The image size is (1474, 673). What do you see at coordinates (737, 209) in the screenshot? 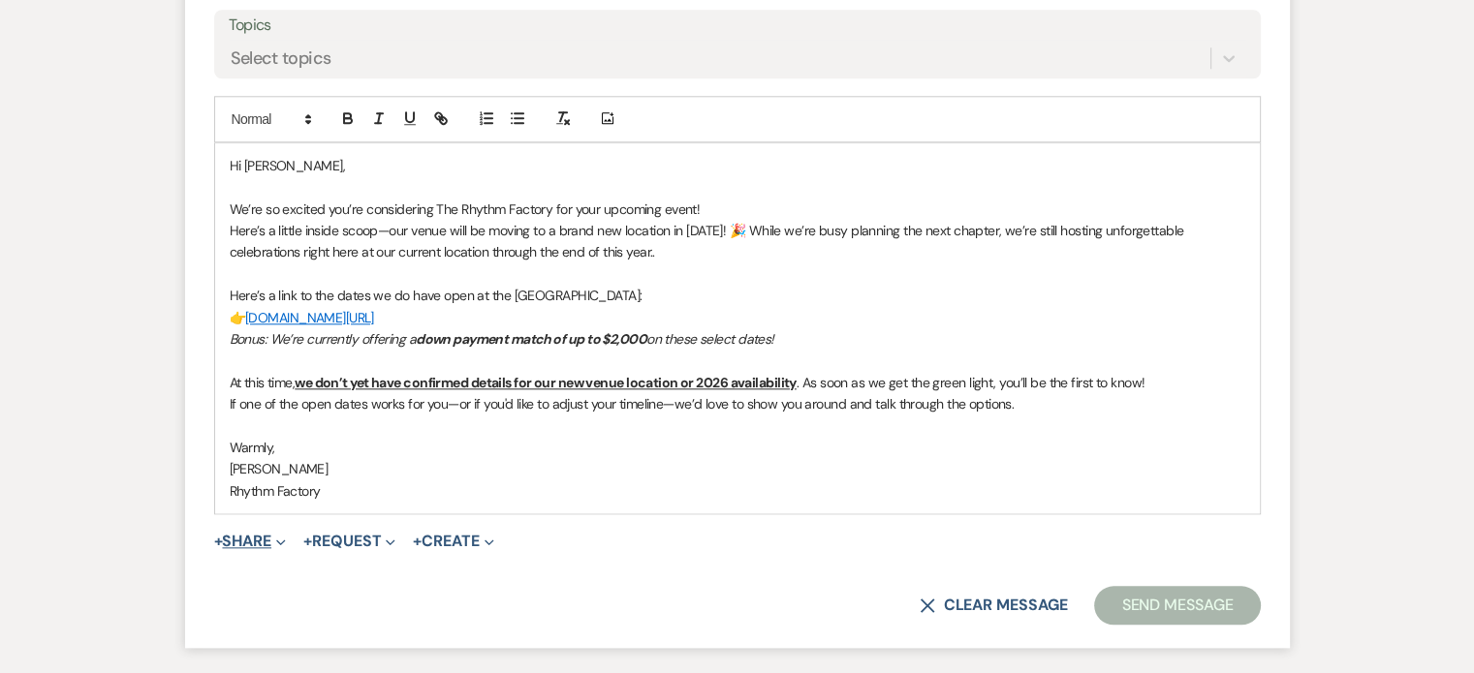
I see `p: We’re so excited you’re considering The Rhythm Factory for your upcoming event!` at bounding box center [737, 209].